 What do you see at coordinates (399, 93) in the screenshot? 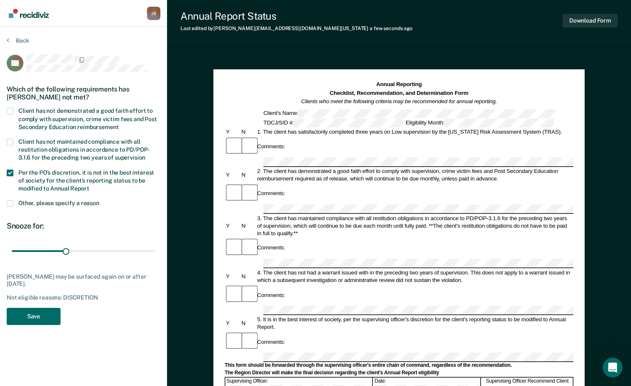
I see `strong: Checklist, Recommendation, and Determination Form` at bounding box center [399, 93].